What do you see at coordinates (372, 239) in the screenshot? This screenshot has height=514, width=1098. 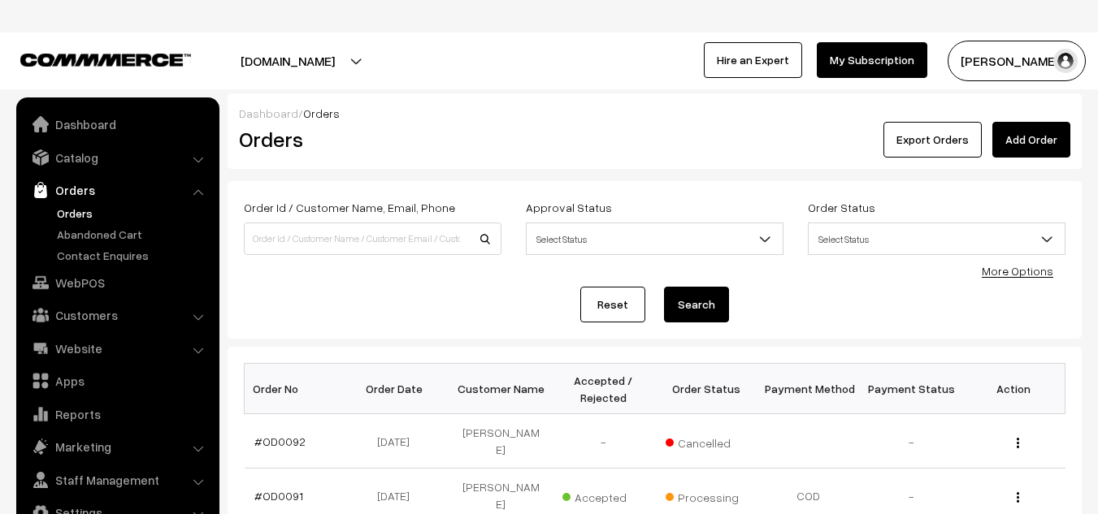 I see `input: Order Id / Customer Name / Customer Email / Customer Phone` at bounding box center [372, 239].